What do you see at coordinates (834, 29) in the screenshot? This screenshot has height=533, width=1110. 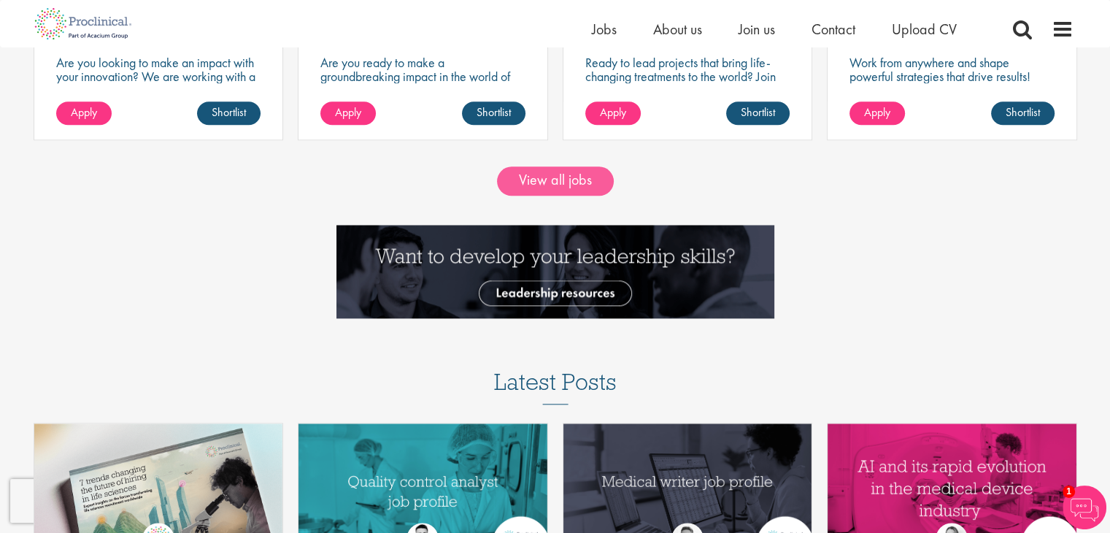 I see `span: Contact` at bounding box center [834, 29].